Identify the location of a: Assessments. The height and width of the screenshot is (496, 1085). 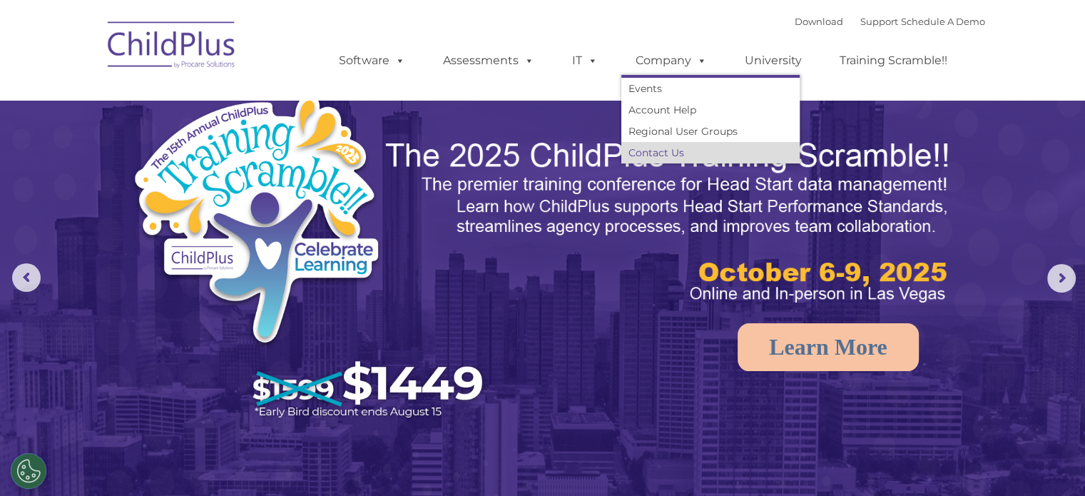
(489, 61).